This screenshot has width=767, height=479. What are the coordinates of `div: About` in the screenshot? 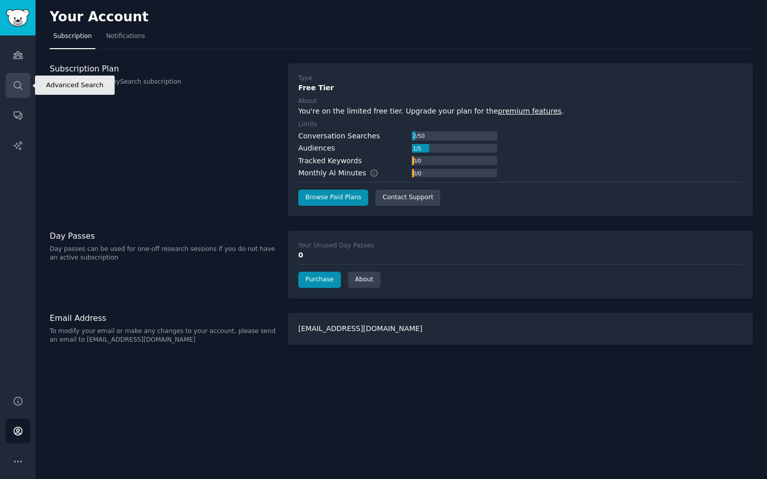 It's located at (307, 101).